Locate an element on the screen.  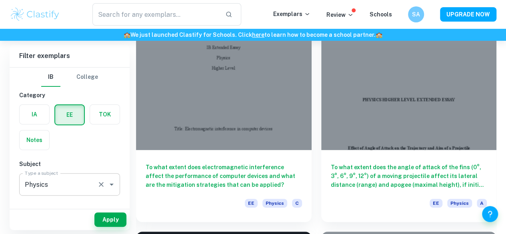
h6: Subject is located at coordinates (70, 164).